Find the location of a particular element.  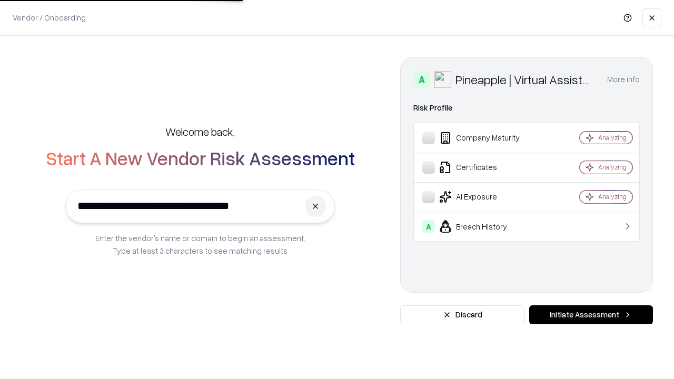

div: AI Exposure is located at coordinates (485, 197).